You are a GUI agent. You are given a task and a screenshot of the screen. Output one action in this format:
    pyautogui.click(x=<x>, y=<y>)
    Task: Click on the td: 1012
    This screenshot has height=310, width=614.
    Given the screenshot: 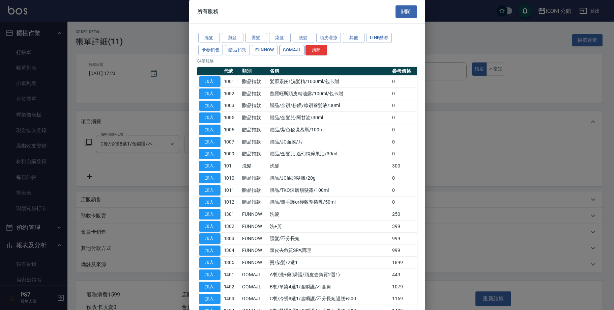 What is the action you would take?
    pyautogui.click(x=231, y=202)
    